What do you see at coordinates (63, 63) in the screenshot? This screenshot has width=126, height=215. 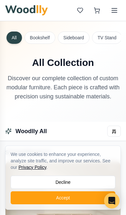 I see `h1: All Collection` at bounding box center [63, 63].